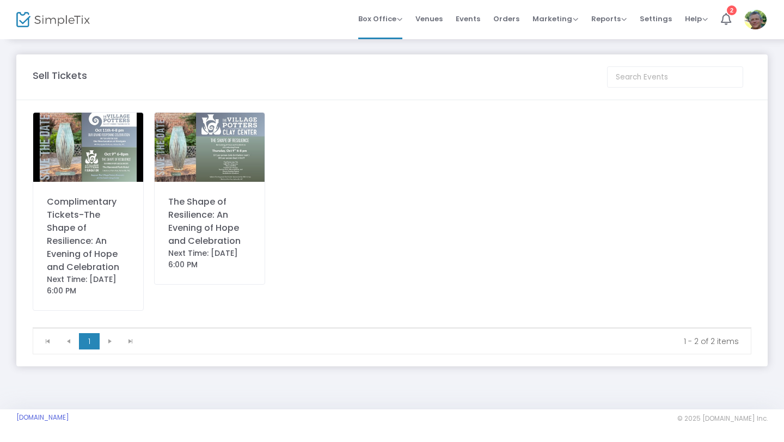 This screenshot has width=784, height=442. Describe the element at coordinates (609, 19) in the screenshot. I see `span: Reports` at that location.